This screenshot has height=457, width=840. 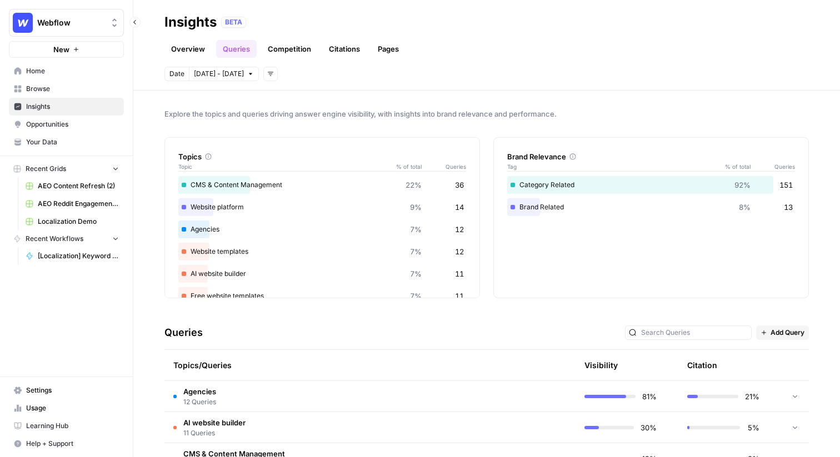 I want to click on input: Search Queries, so click(x=695, y=333).